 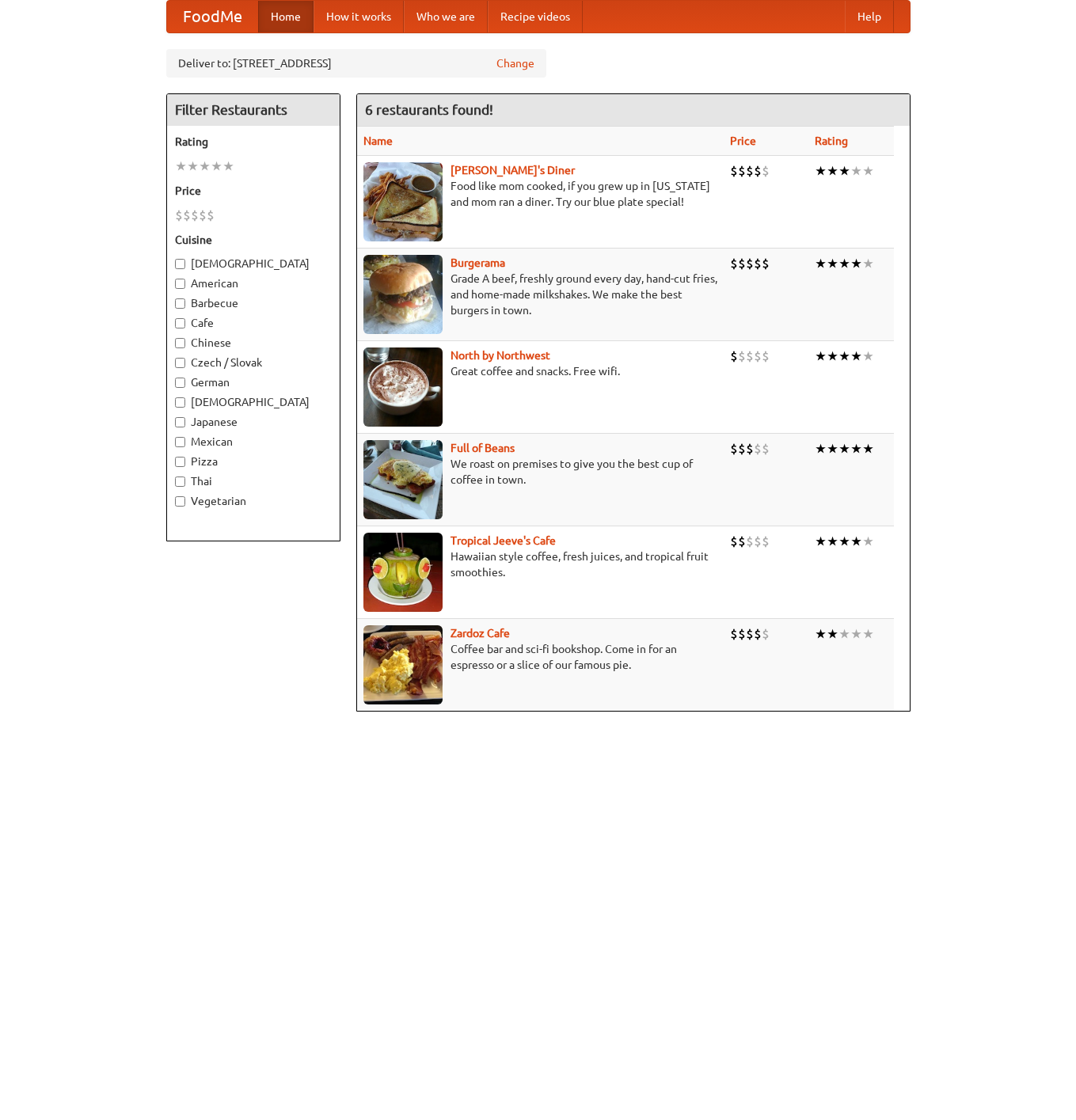 I want to click on a: Burgerama, so click(x=478, y=263).